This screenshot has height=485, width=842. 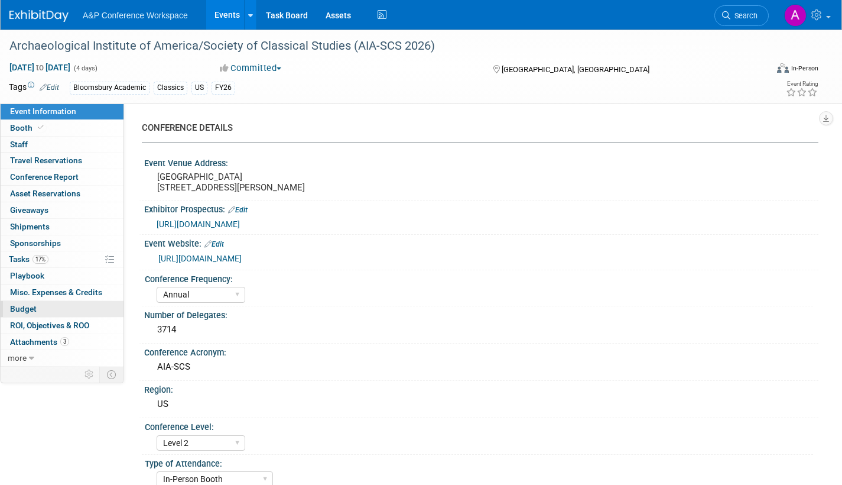 What do you see at coordinates (802, 84) in the screenshot?
I see `div: Event Rating` at bounding box center [802, 84].